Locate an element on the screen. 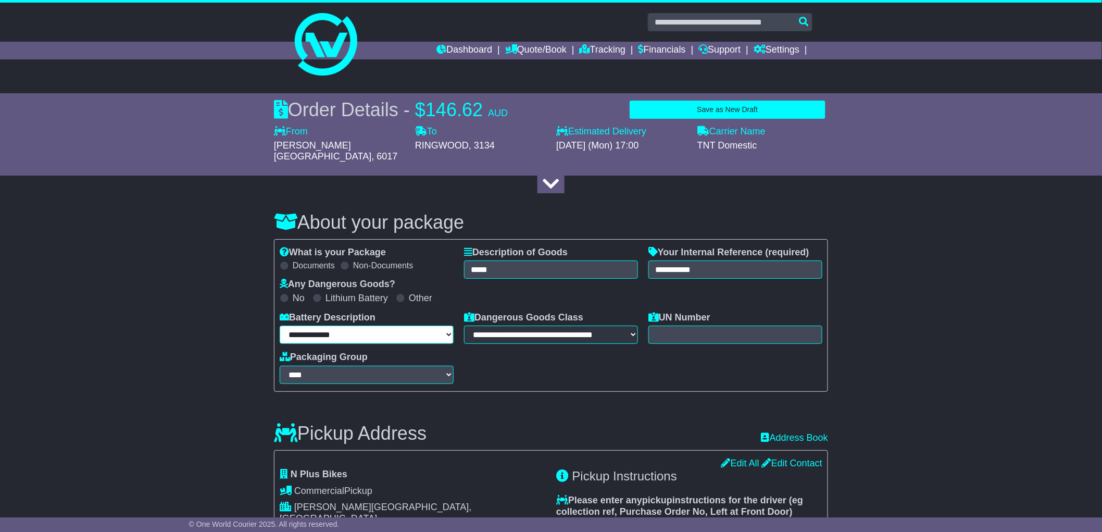 Image resolution: width=1102 pixels, height=532 pixels. a: Edit All is located at coordinates (740, 463).